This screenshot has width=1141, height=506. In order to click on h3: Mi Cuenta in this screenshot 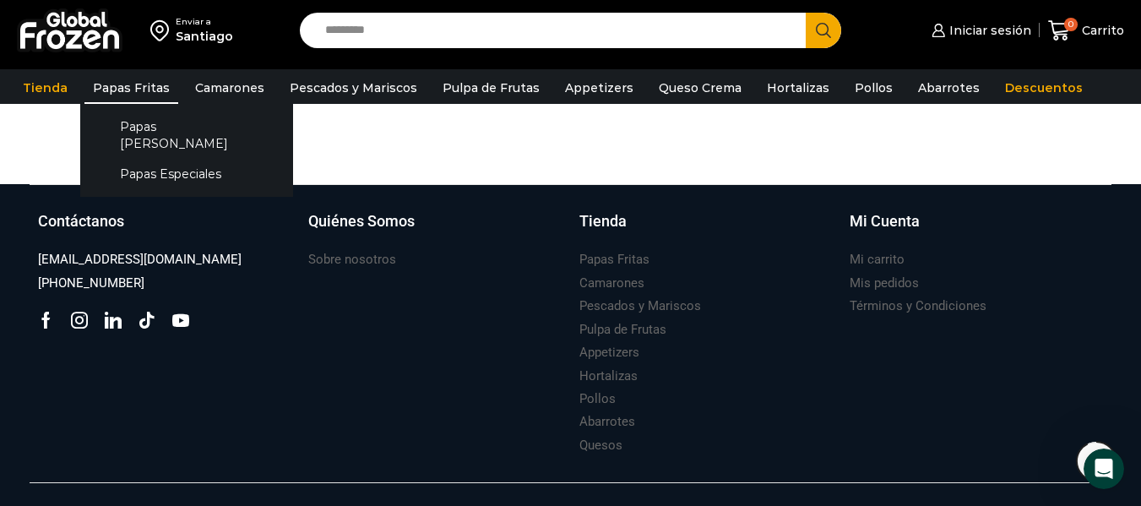, I will do `click(884, 221)`.